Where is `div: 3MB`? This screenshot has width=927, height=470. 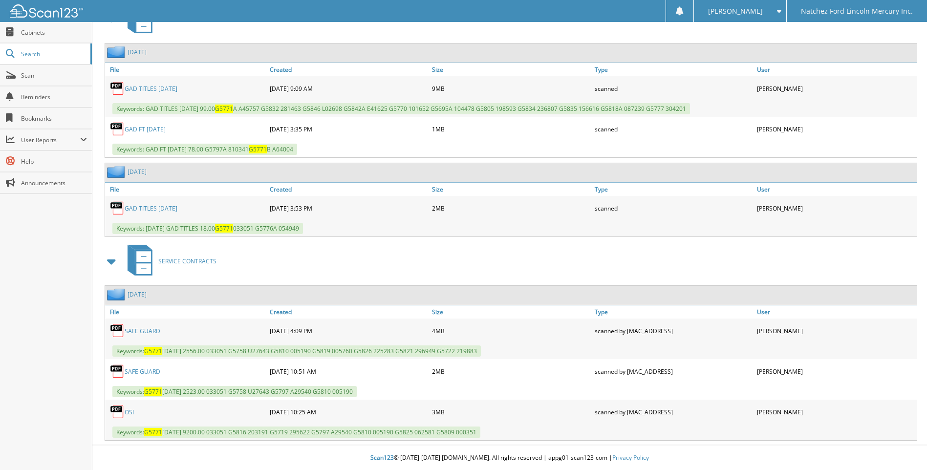
div: 3MB is located at coordinates (510, 412).